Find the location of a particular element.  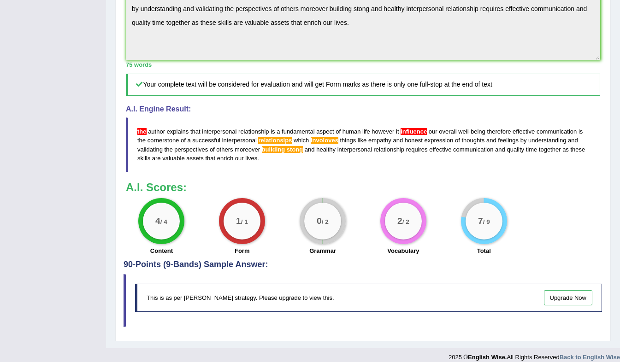

span: perspectives is located at coordinates (191, 149).